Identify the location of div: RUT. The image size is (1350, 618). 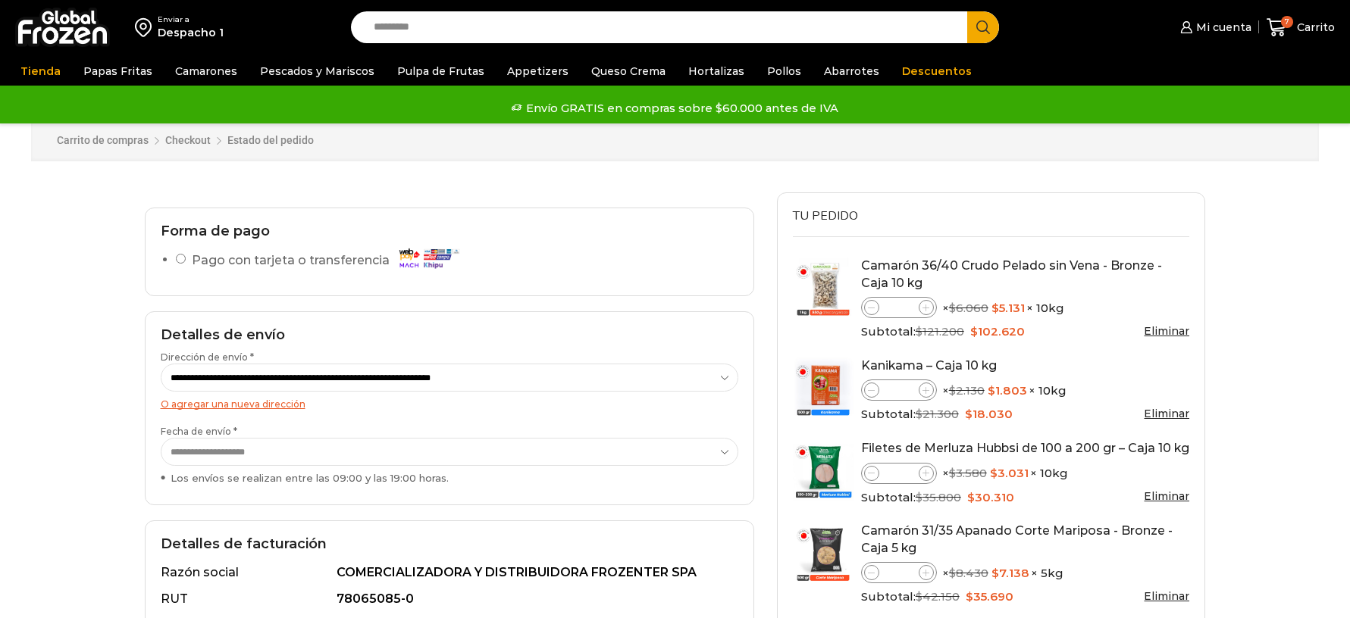
(247, 599).